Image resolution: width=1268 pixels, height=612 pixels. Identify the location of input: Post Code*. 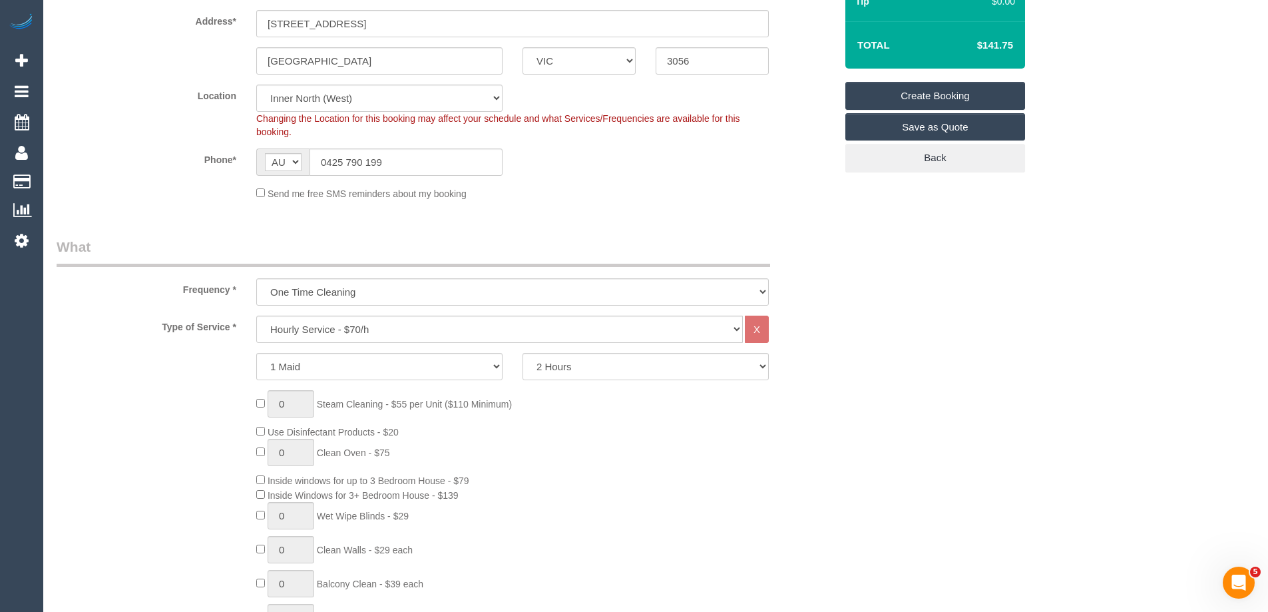
(712, 61).